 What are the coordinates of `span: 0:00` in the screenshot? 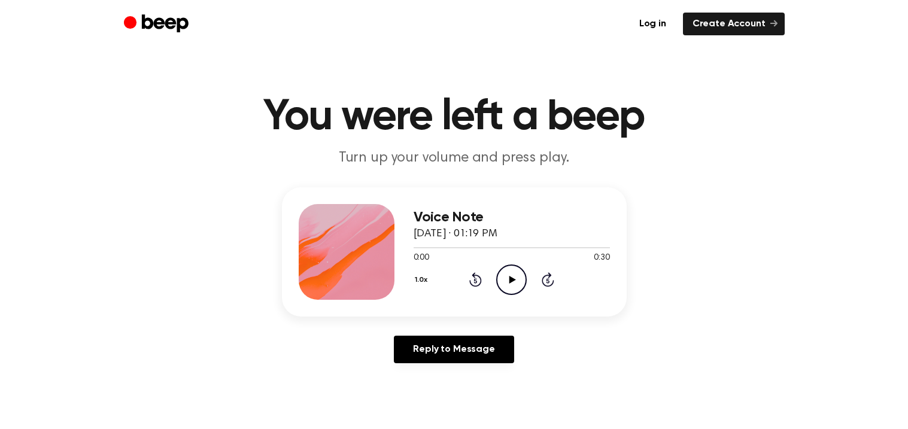 It's located at (421, 258).